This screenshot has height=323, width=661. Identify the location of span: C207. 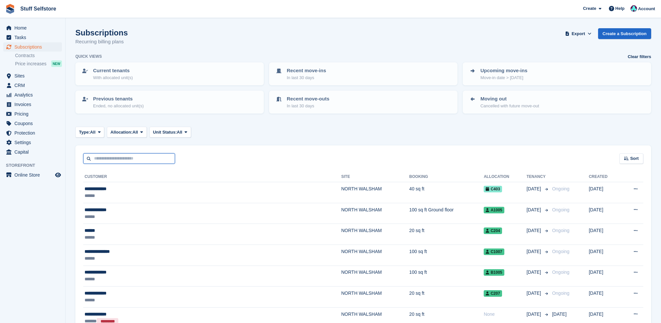
(493, 293).